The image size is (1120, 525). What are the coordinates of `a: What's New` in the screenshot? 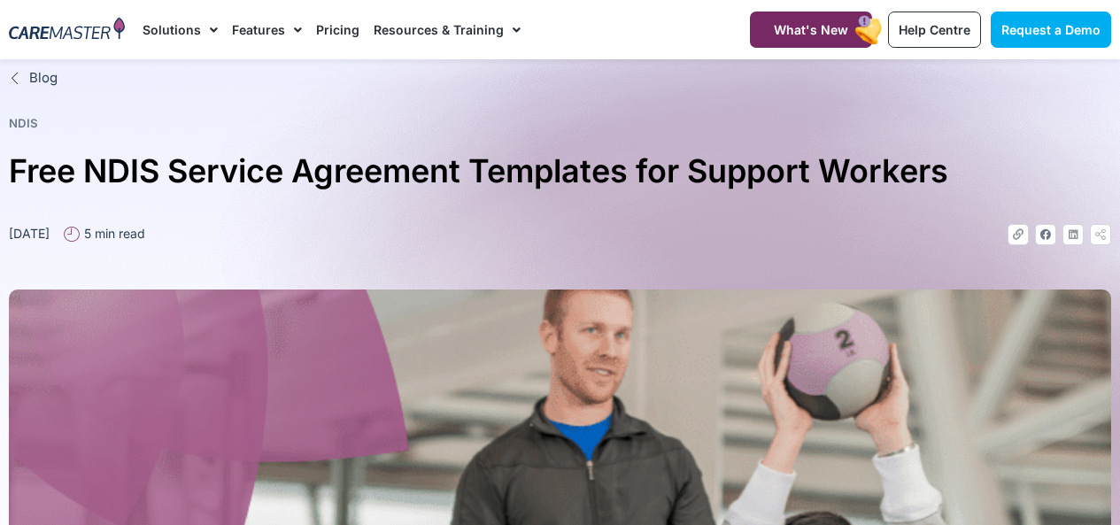 It's located at (811, 29).